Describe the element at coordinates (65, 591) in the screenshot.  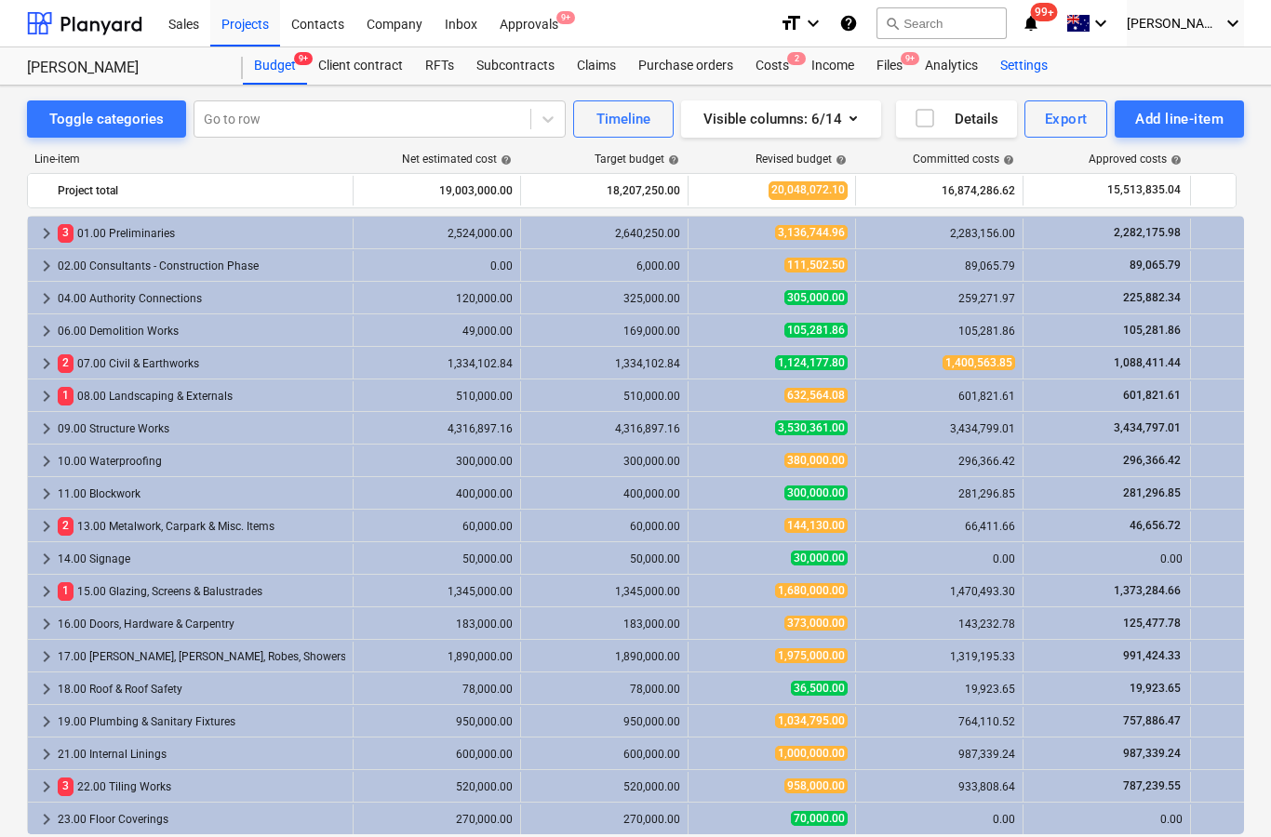
I see `span: 1` at that location.